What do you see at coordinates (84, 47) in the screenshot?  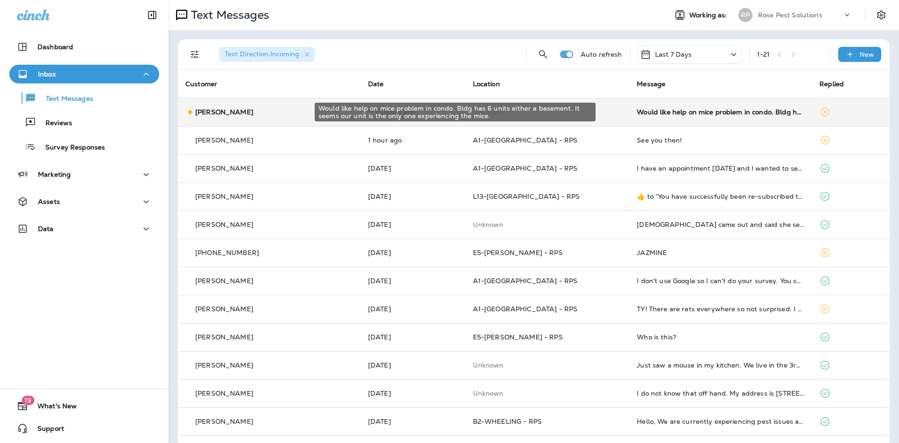 I see `button: Dashboard` at bounding box center [84, 47].